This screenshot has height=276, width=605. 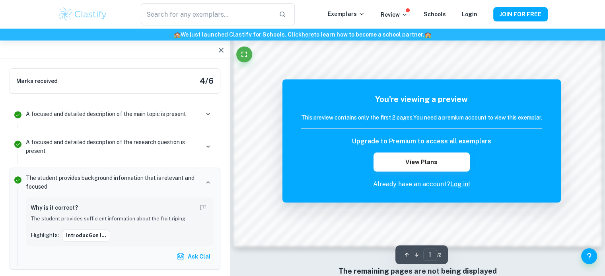 I want to click on h5: 4 / 6, so click(x=206, y=81).